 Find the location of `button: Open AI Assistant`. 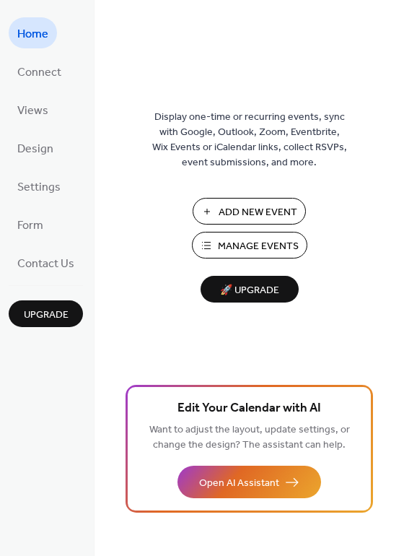

button: Open AI Assistant is located at coordinates (249, 482).